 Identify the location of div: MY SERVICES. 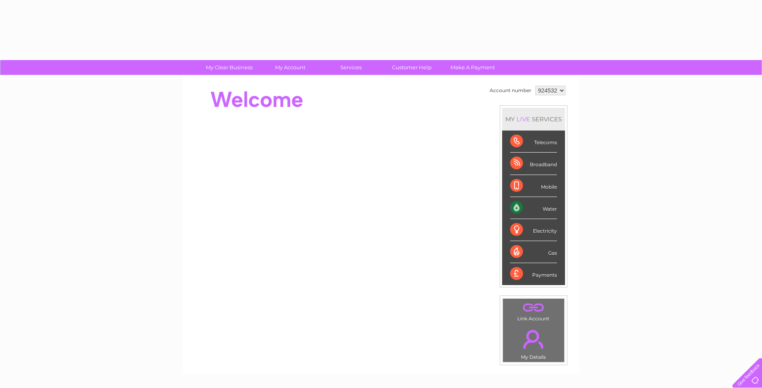
(533, 119).